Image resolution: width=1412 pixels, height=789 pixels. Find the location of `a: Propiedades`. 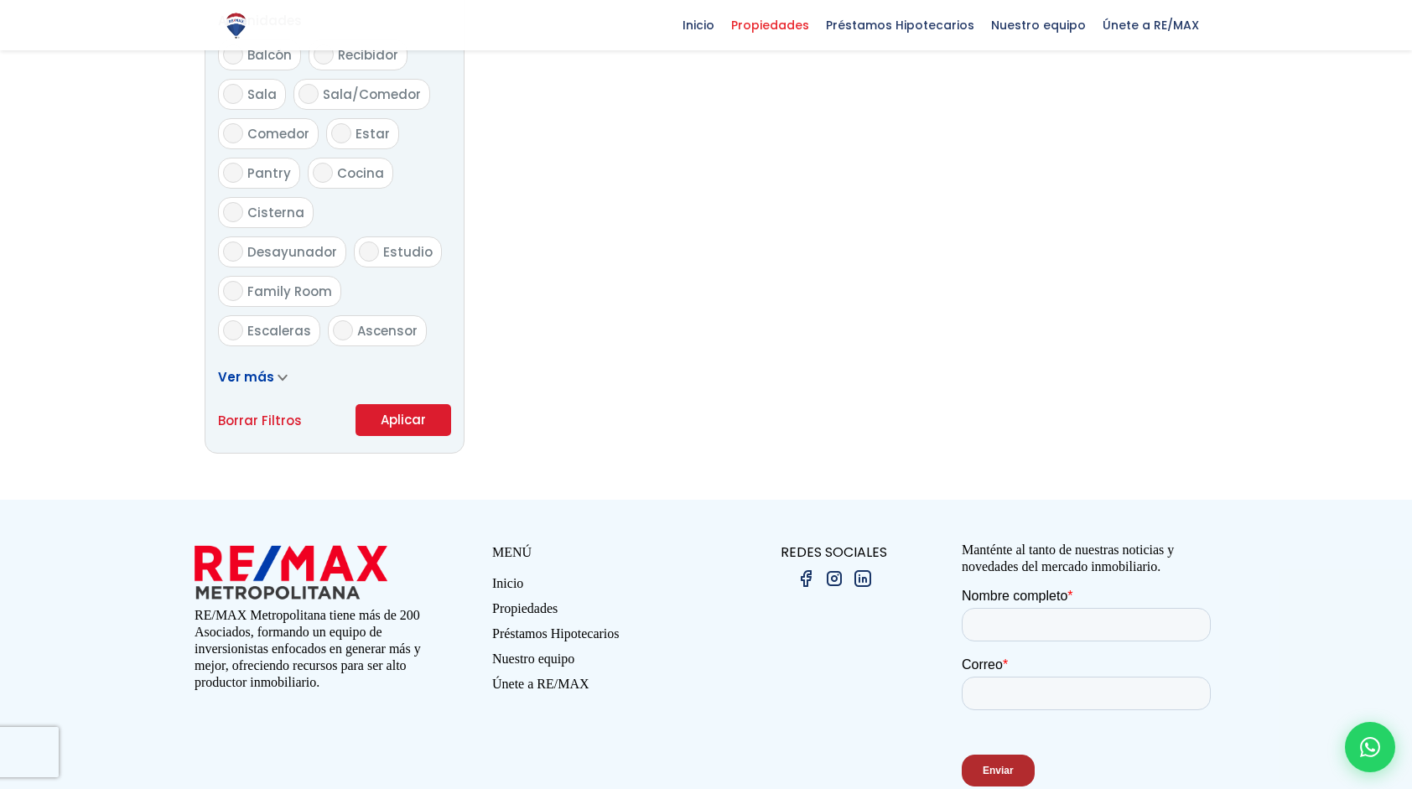

a: Propiedades is located at coordinates (599, 613).